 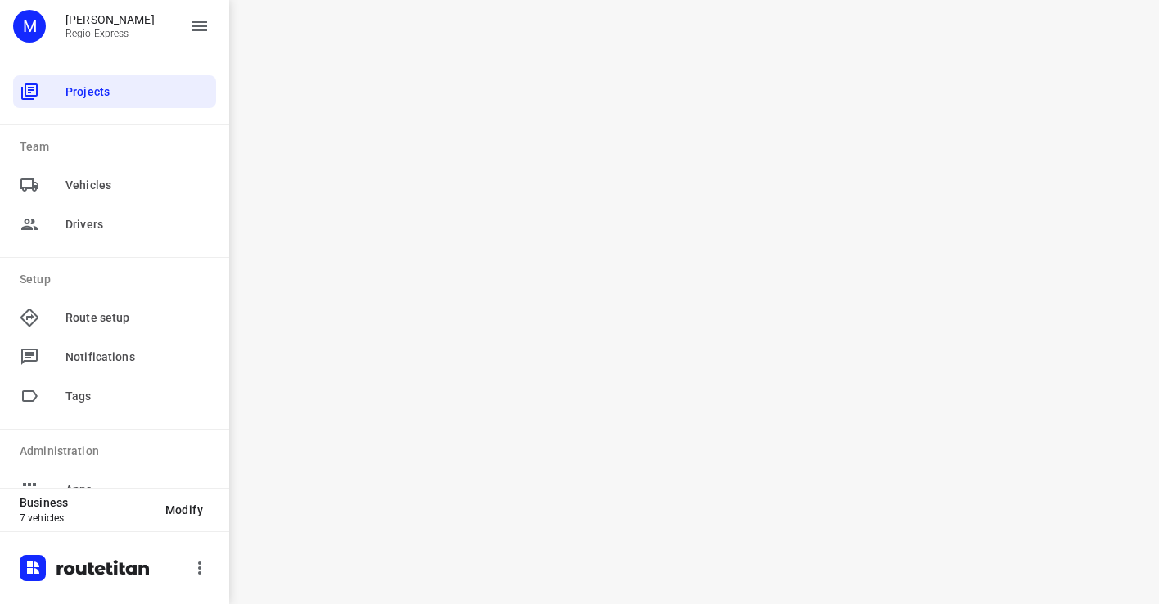 I want to click on span: Drivers, so click(x=137, y=224).